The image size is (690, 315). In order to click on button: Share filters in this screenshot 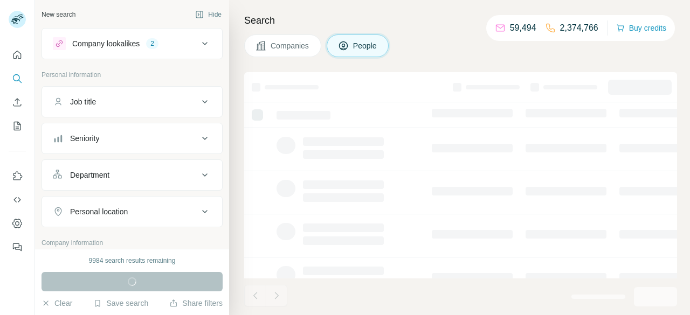, I will do `click(196, 303)`.